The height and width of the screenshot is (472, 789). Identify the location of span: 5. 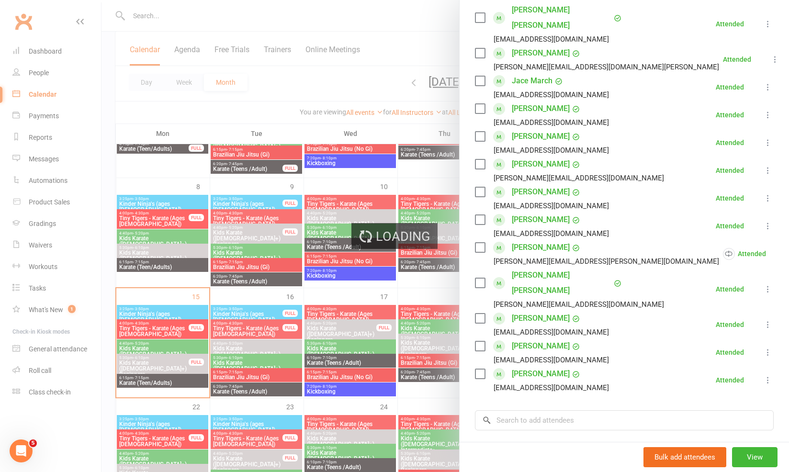
(33, 443).